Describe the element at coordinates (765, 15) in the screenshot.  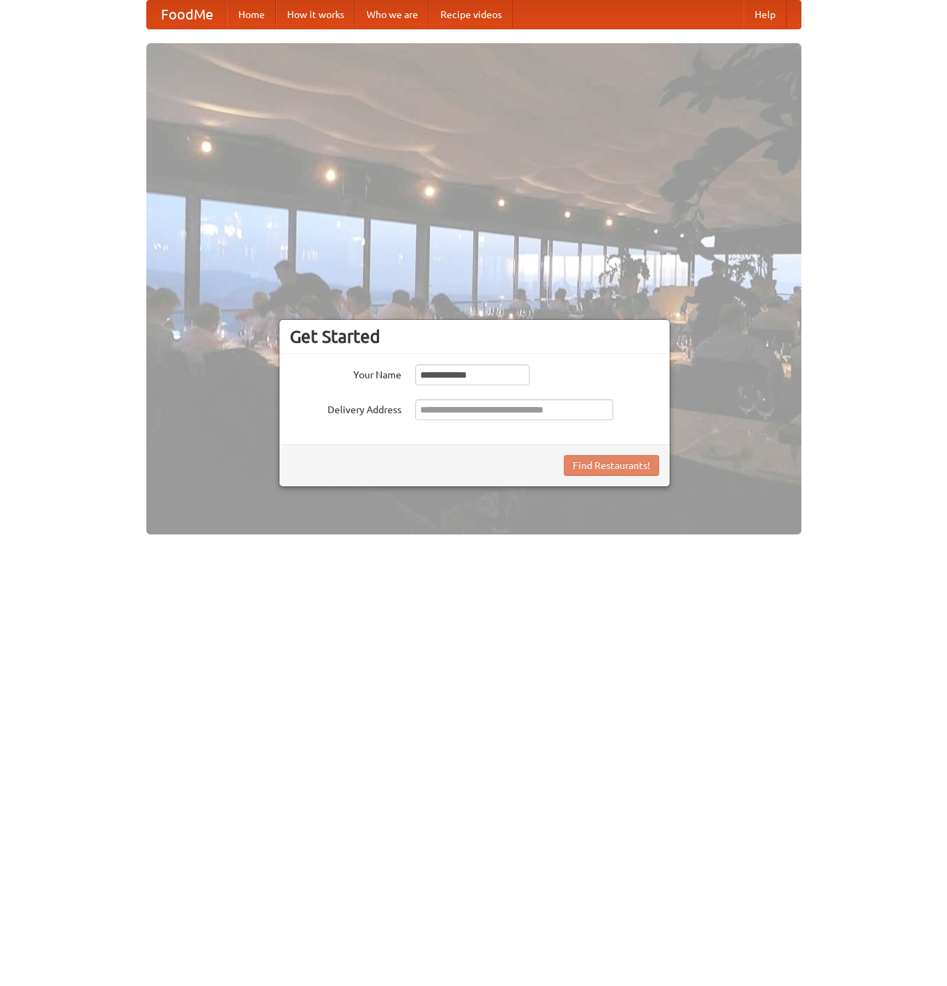
I see `a: Help` at that location.